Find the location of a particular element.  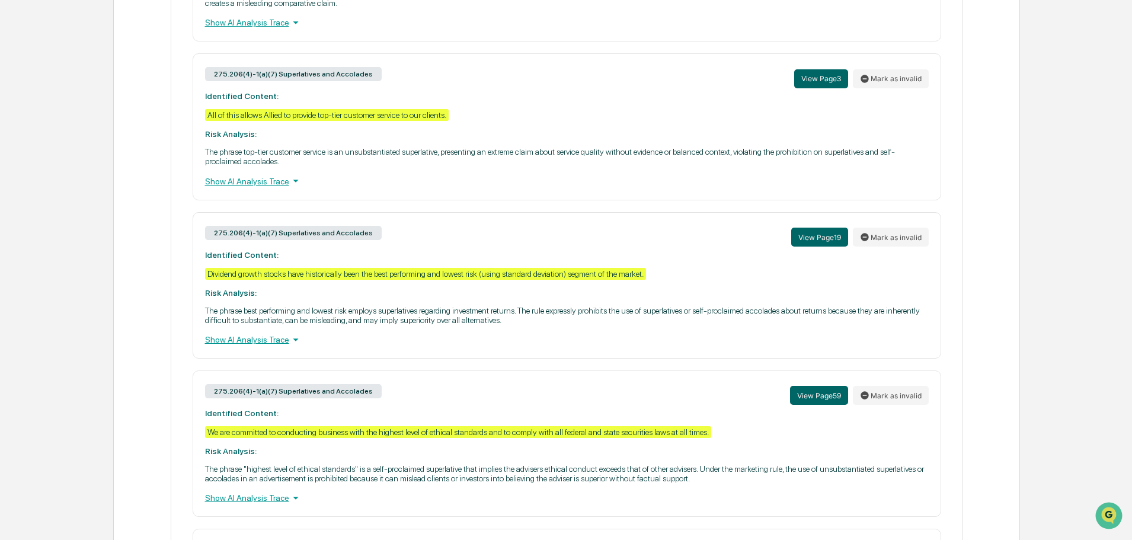

div: All of this allows Allied to provide top-tier customer service to our clients. is located at coordinates (327, 115).